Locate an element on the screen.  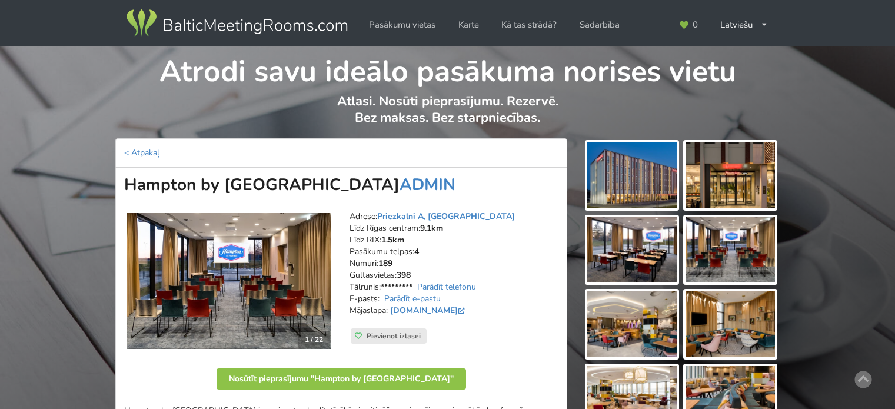
span: Pievienot izlasei is located at coordinates (394, 336).